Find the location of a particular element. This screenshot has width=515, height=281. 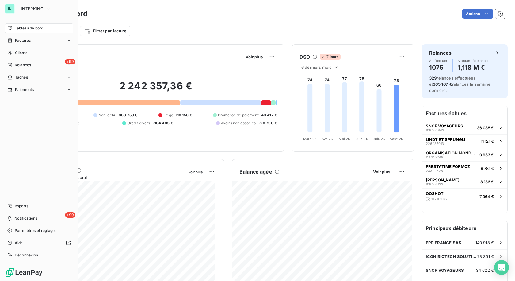

button: PRESTATIME FORMOZ233 126289 781 € is located at coordinates (465, 168).